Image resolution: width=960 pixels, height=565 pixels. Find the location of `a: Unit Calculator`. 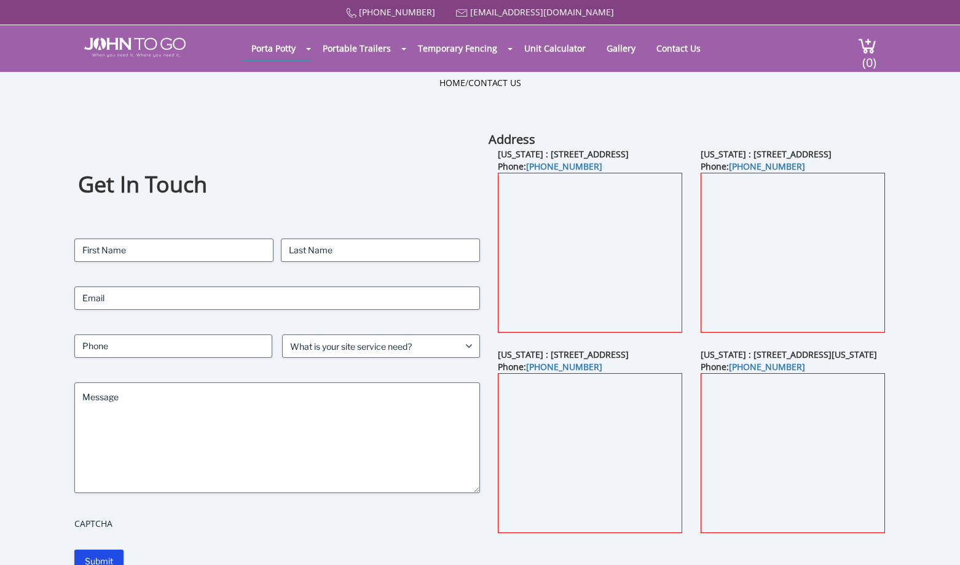

a: Unit Calculator is located at coordinates (555, 48).